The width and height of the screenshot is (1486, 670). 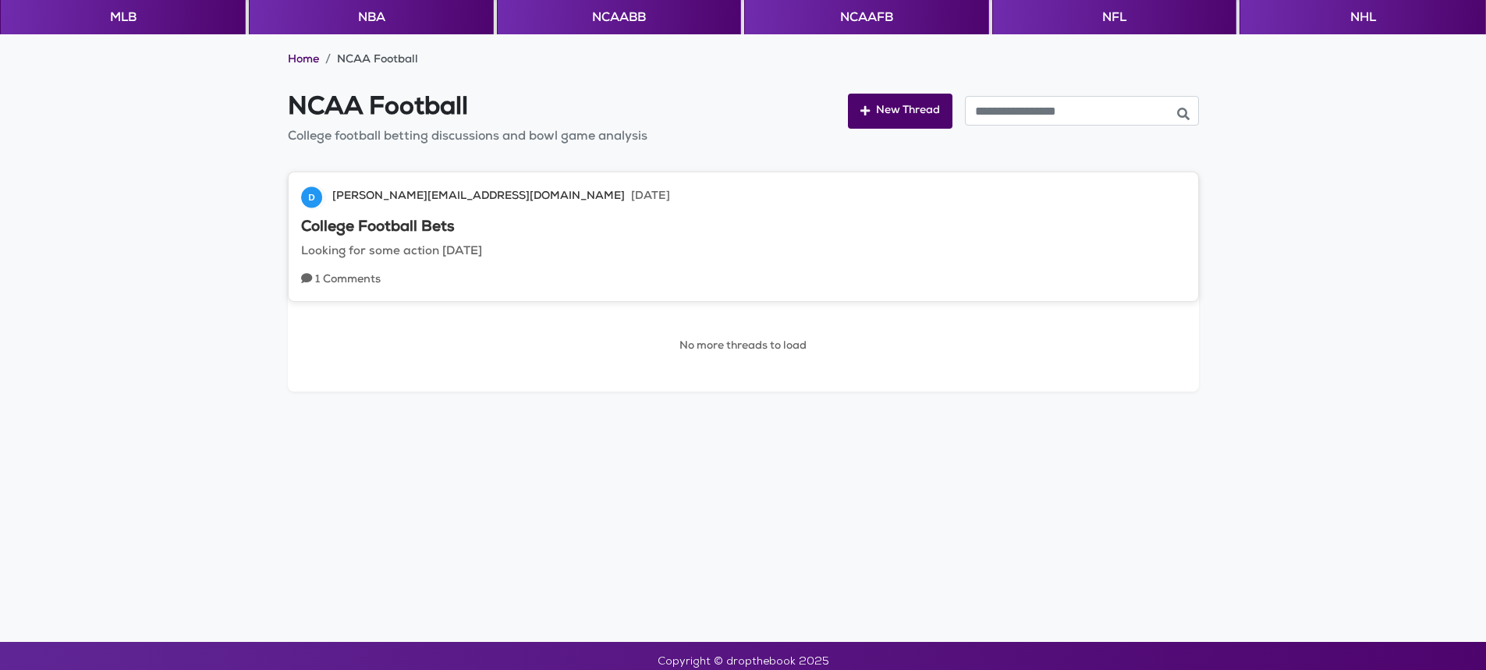 I want to click on p: No more threads to load, so click(x=744, y=346).